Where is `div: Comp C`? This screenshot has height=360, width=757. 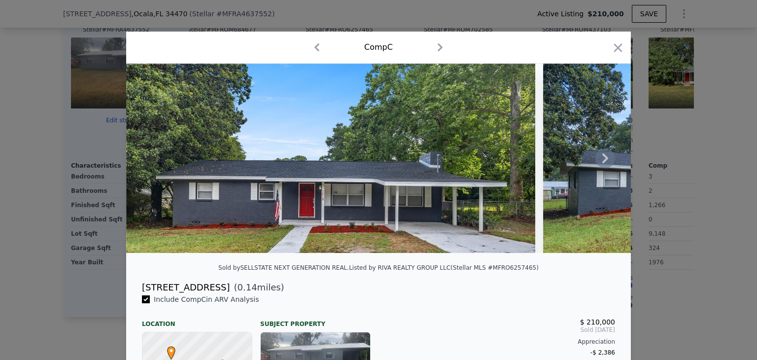
div: Comp C is located at coordinates (379, 47).